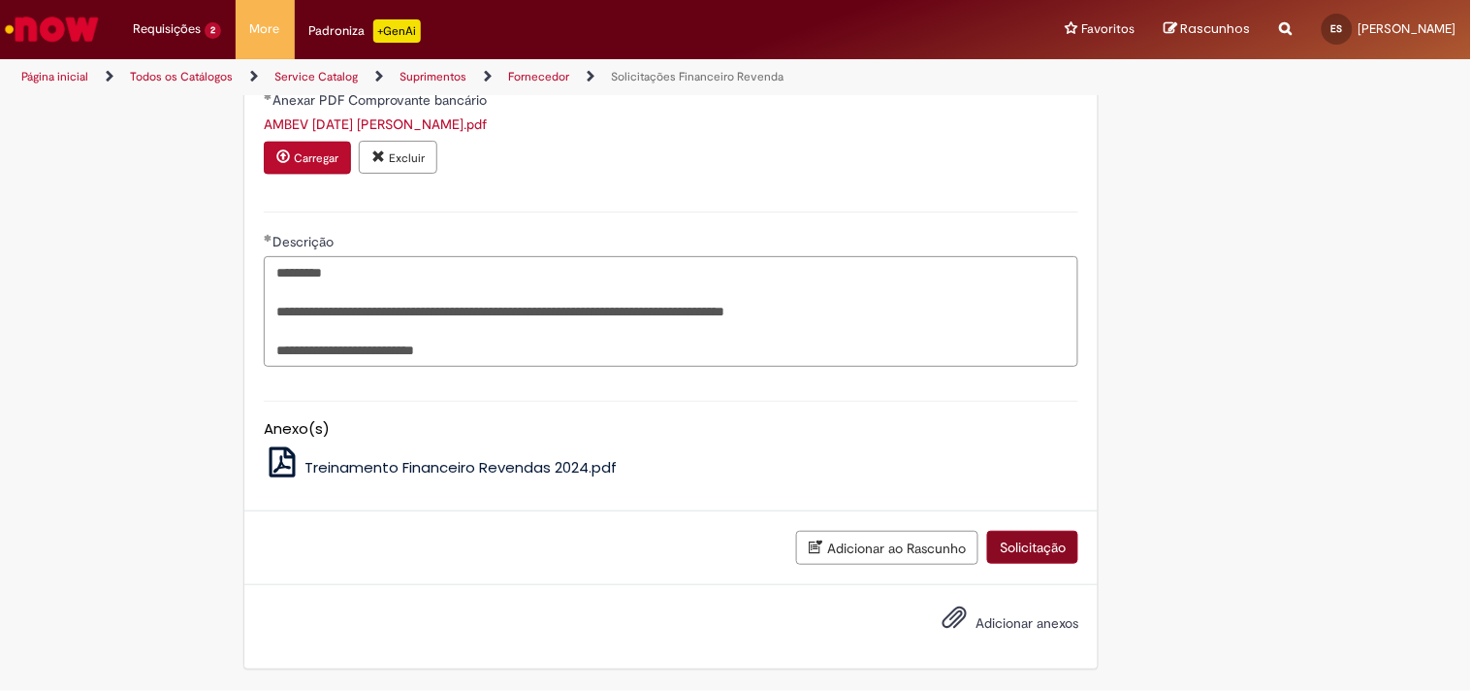  I want to click on span: Descrição, so click(305, 241).